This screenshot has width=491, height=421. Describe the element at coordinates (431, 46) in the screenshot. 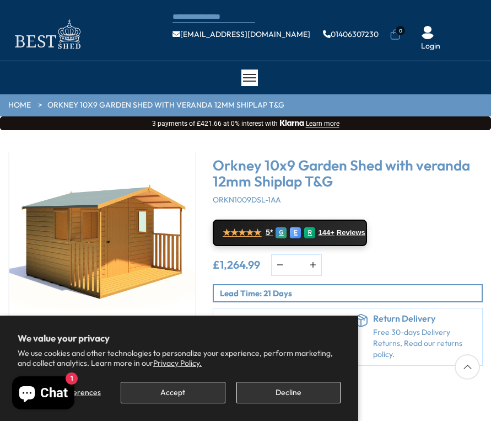

I see `a: Login` at that location.